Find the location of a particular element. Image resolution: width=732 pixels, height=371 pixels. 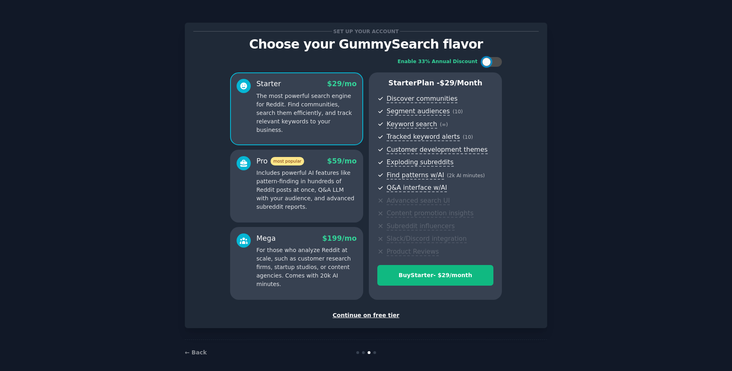

p: Starter Plan - is located at coordinates (435, 83).